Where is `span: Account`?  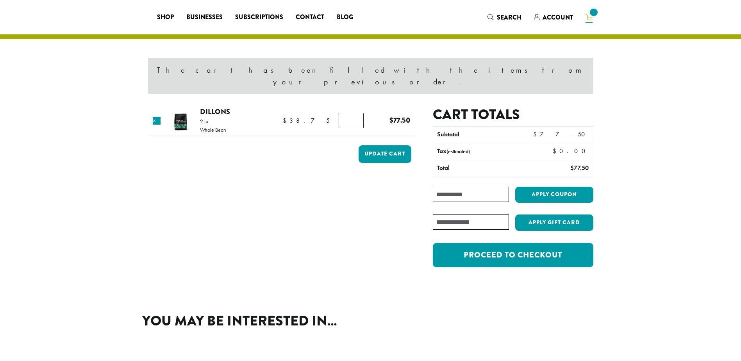
span: Account is located at coordinates (557, 17).